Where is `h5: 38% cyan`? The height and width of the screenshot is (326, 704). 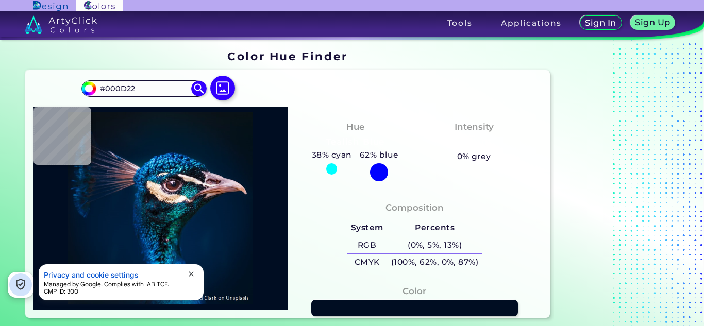
h5: 38% cyan is located at coordinates (331, 155).